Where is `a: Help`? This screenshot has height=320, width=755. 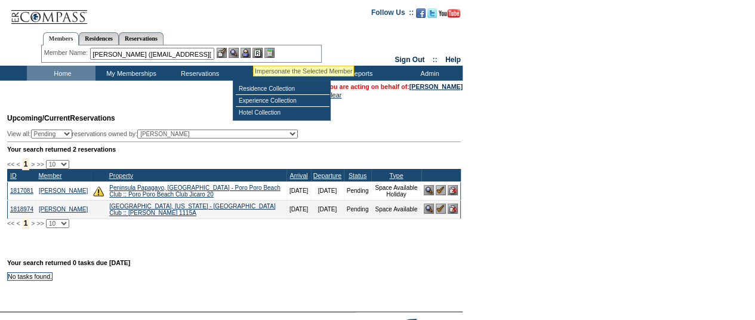
a: Help is located at coordinates (453, 60).